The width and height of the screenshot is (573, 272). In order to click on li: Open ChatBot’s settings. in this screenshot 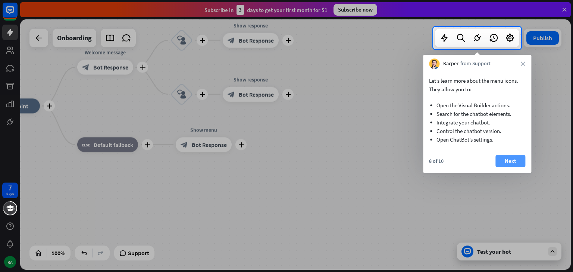, I will do `click(477, 139)`.